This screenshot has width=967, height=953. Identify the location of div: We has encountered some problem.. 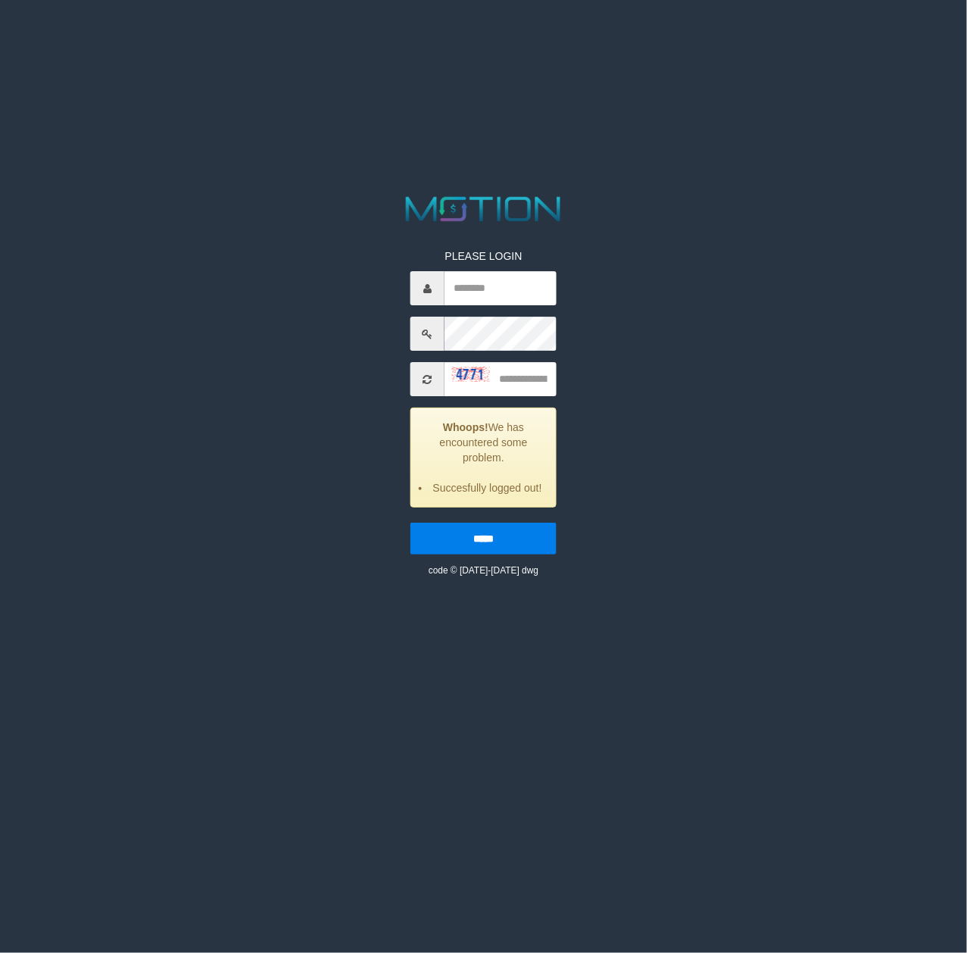
(483, 457).